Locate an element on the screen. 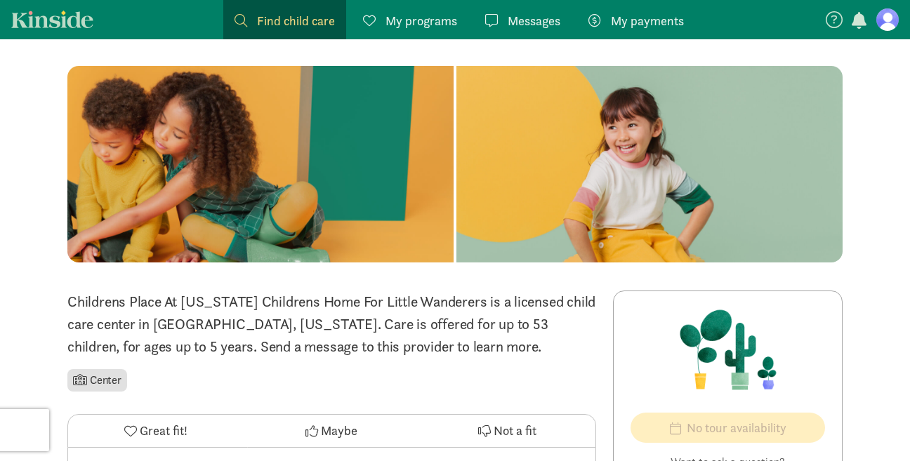 The image size is (910, 461). span: Not a fit is located at coordinates (515, 430).